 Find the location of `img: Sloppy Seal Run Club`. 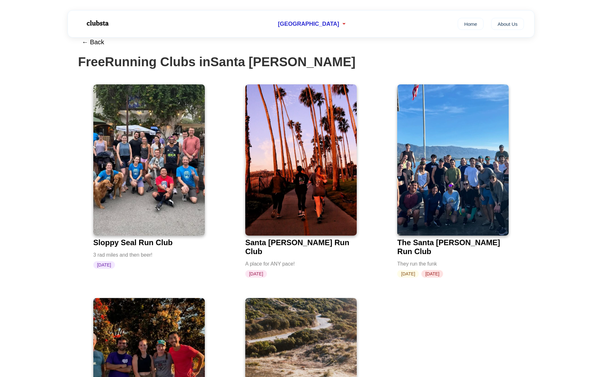

img: Sloppy Seal Run Club is located at coordinates (149, 160).